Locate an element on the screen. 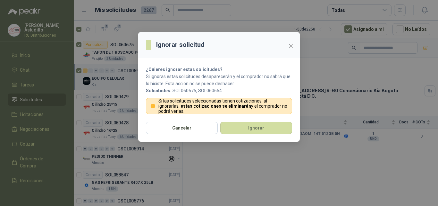 The width and height of the screenshot is (438, 206). button: Cancelar is located at coordinates (182, 128).